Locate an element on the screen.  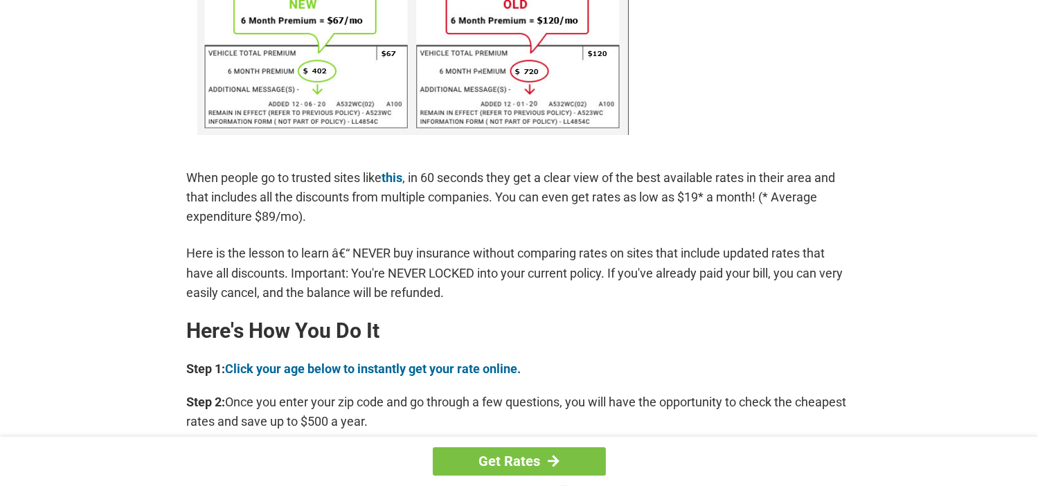
b: Step 2: is located at coordinates (206, 402).